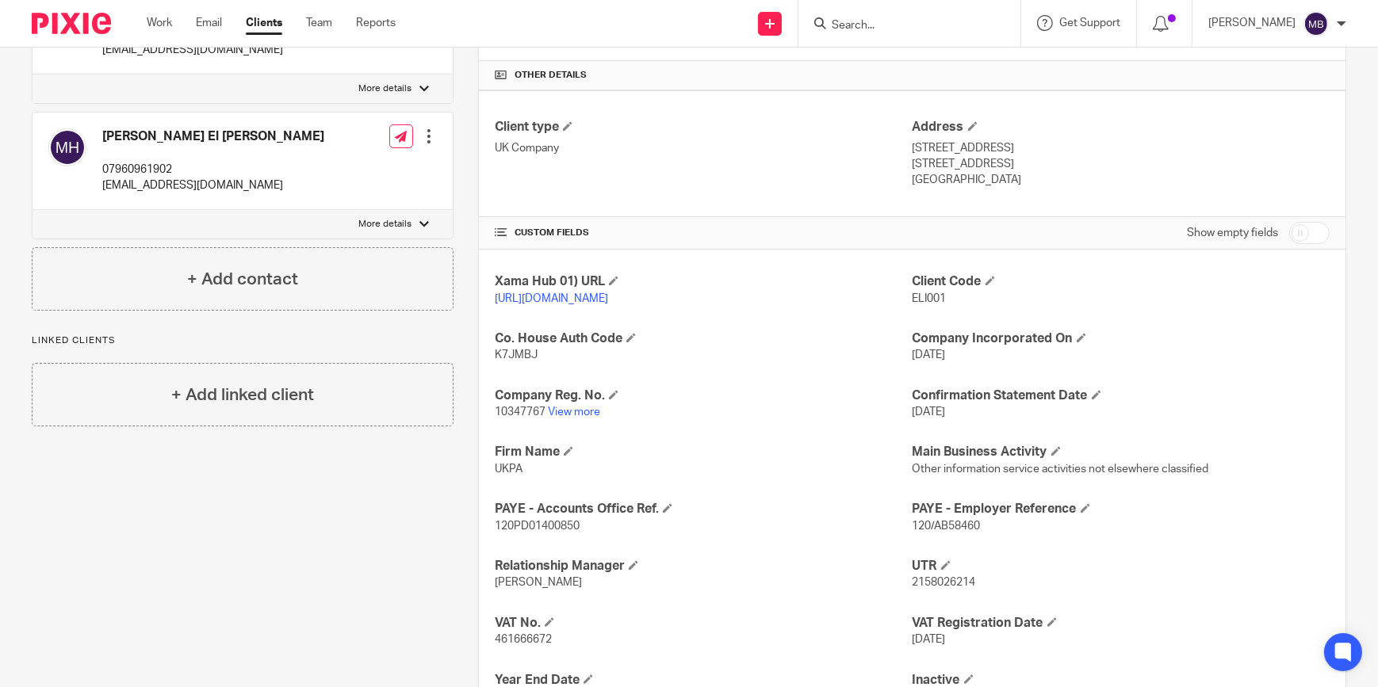  Describe the element at coordinates (1089, 23) in the screenshot. I see `span: Get Support` at that location.